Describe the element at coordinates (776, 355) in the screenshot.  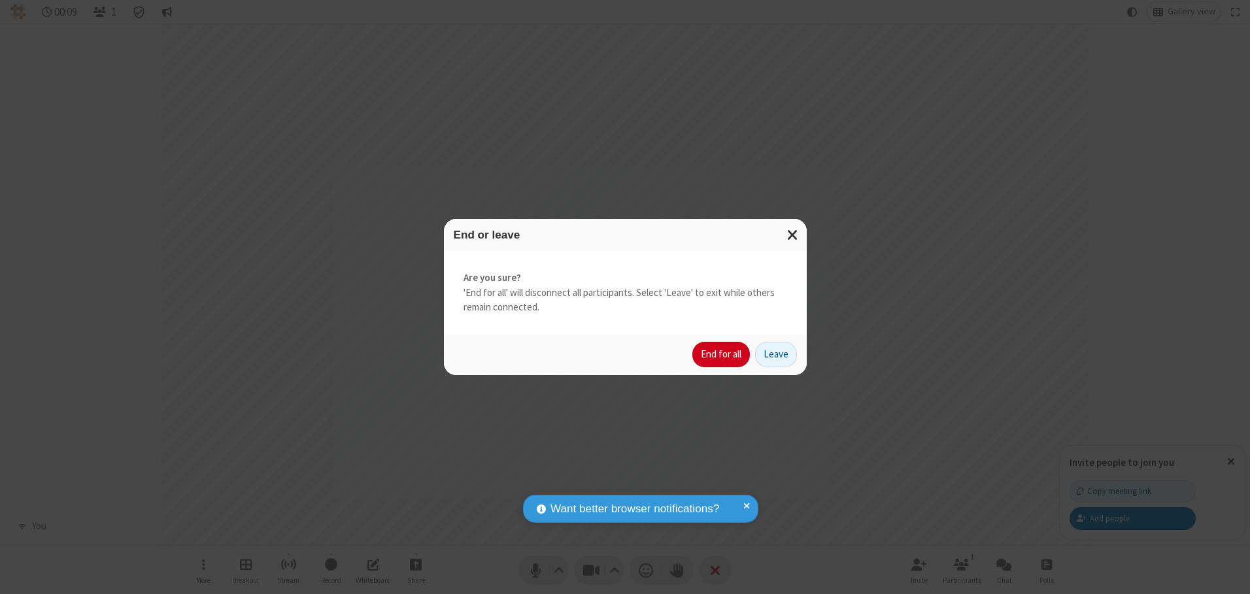
I see `button: Leave` at that location.